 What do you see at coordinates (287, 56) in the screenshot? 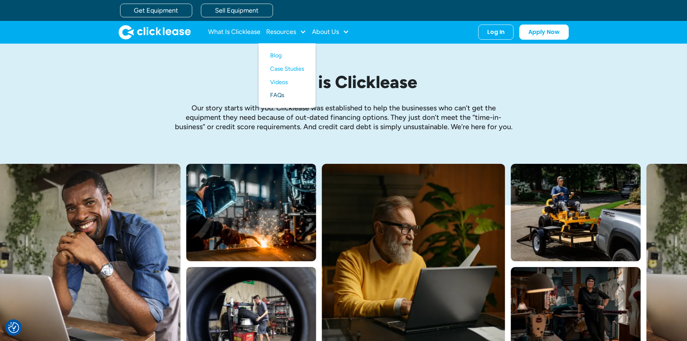
I see `a: Blog` at bounding box center [287, 56].